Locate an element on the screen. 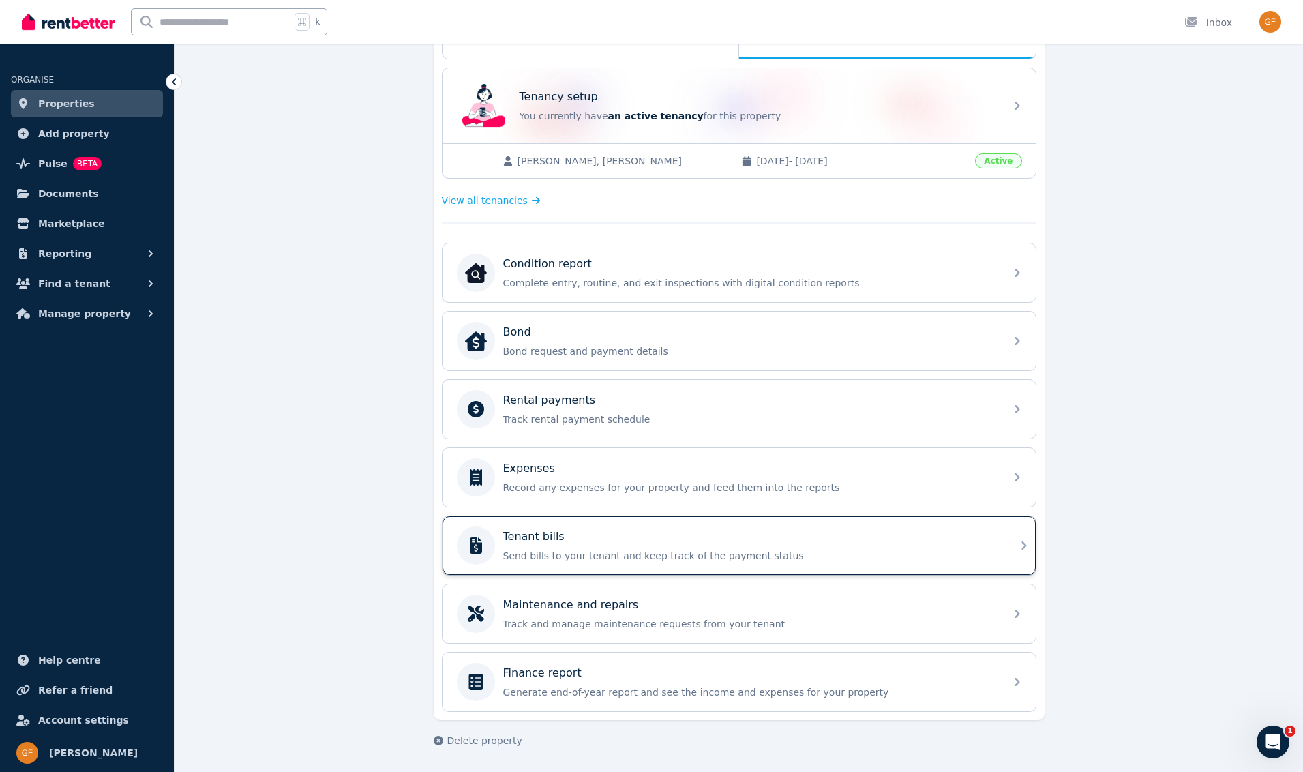 This screenshot has height=772, width=1303. a: Add property is located at coordinates (87, 134).